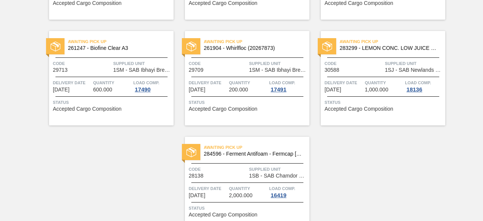 Image resolution: width=483 pixels, height=221 pixels. I want to click on a: Load Comp.18136, so click(424, 86).